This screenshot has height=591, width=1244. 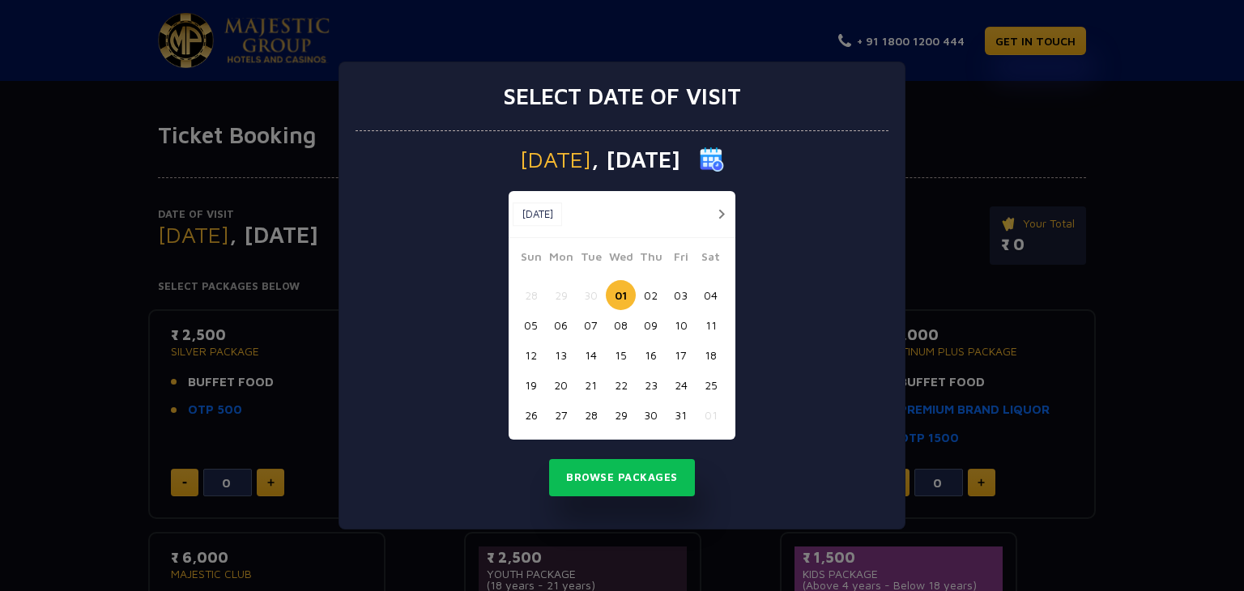 What do you see at coordinates (590, 259) in the screenshot?
I see `span: Tue` at bounding box center [590, 259].